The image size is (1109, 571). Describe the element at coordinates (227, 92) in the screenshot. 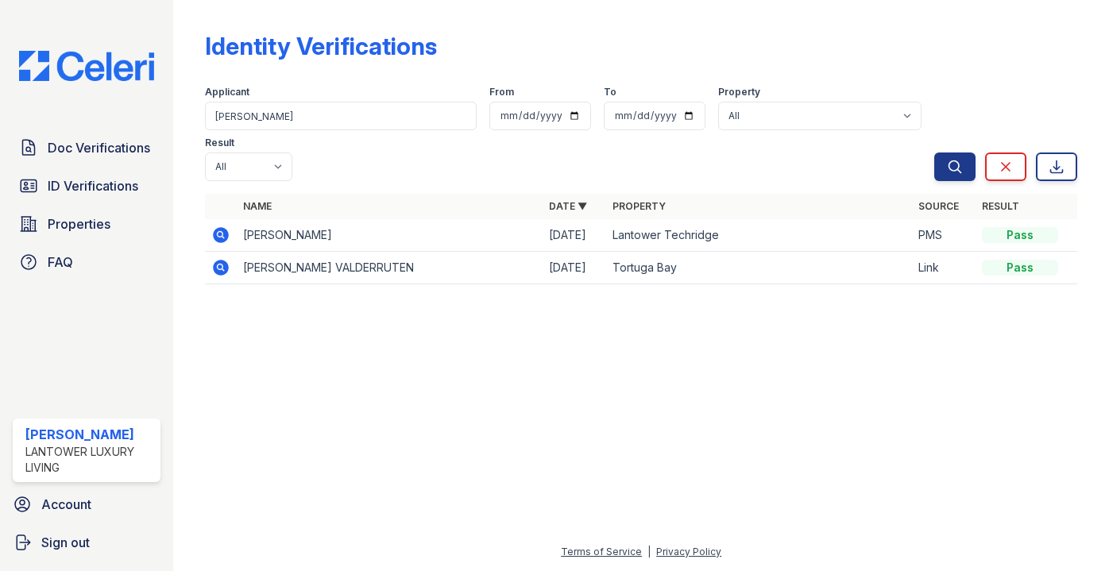

I see `label: Applicant` at that location.